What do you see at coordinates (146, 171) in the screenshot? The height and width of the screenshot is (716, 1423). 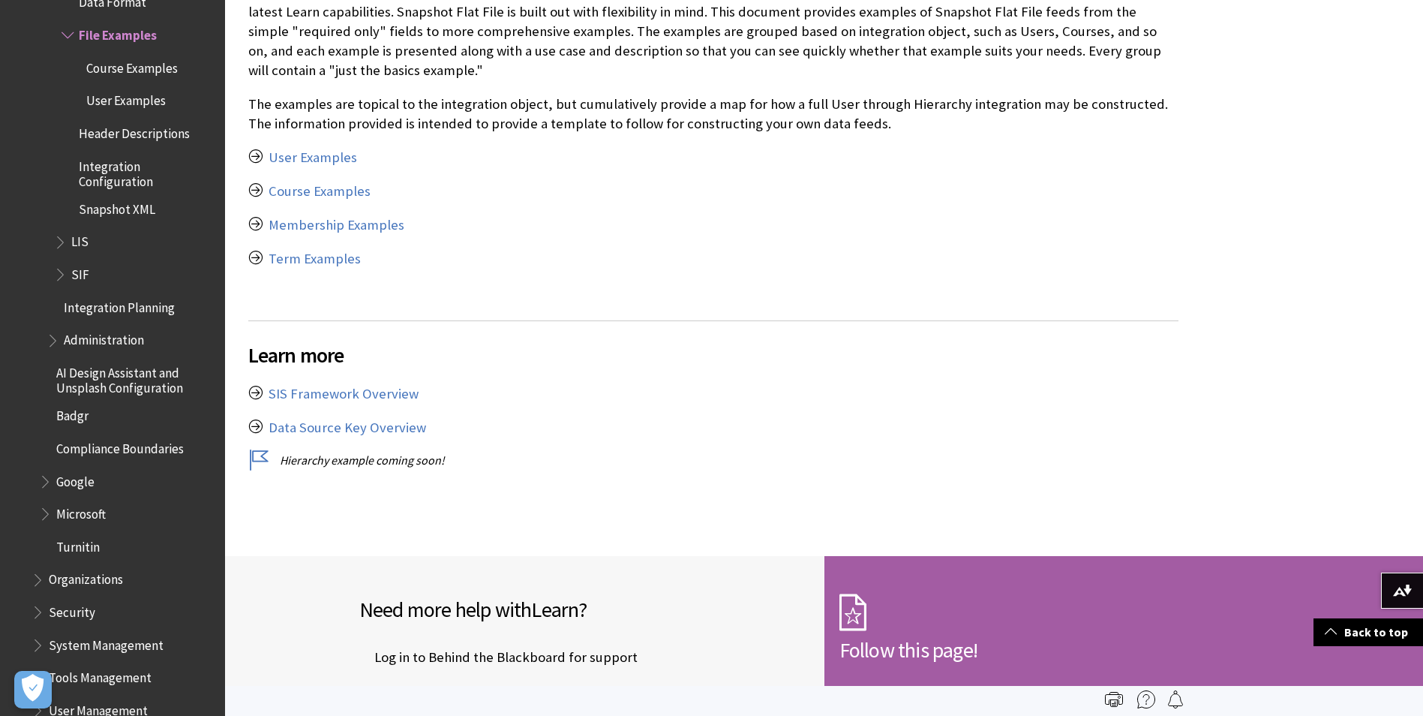 I see `span: Integration Configuration` at bounding box center [146, 171].